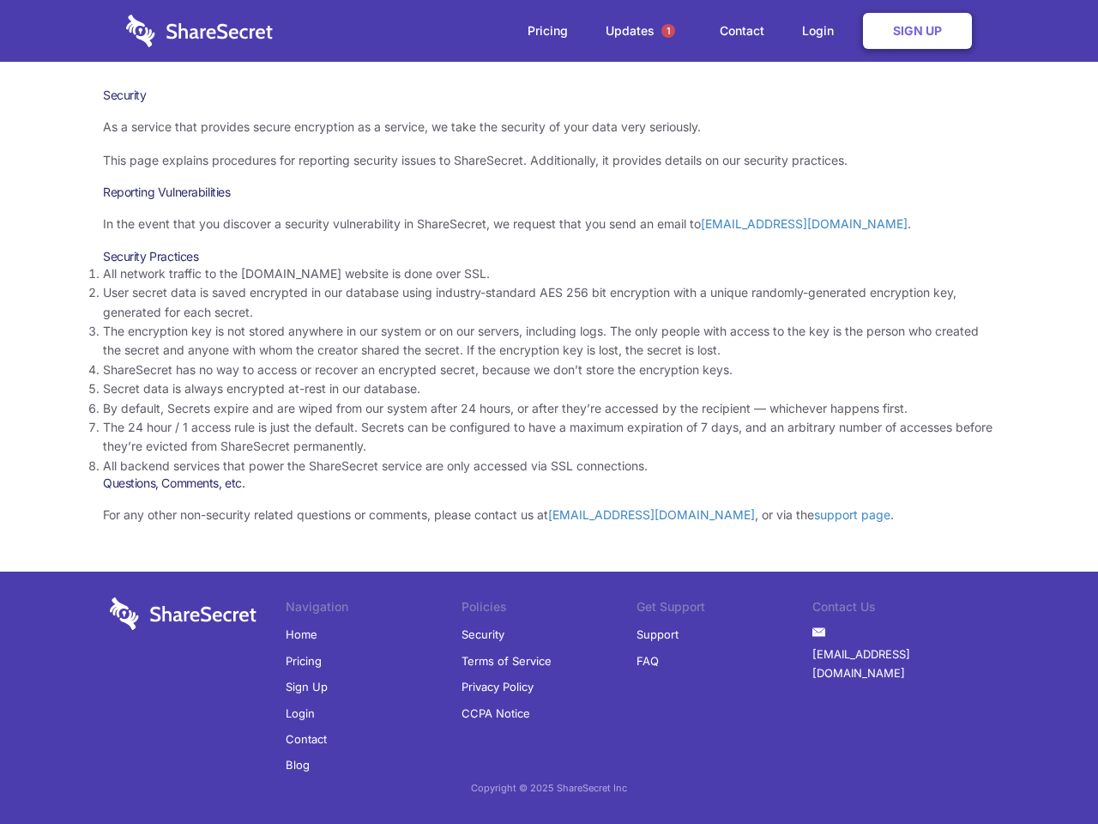 This screenshot has width=1098, height=824. I want to click on a: FAQ, so click(648, 661).